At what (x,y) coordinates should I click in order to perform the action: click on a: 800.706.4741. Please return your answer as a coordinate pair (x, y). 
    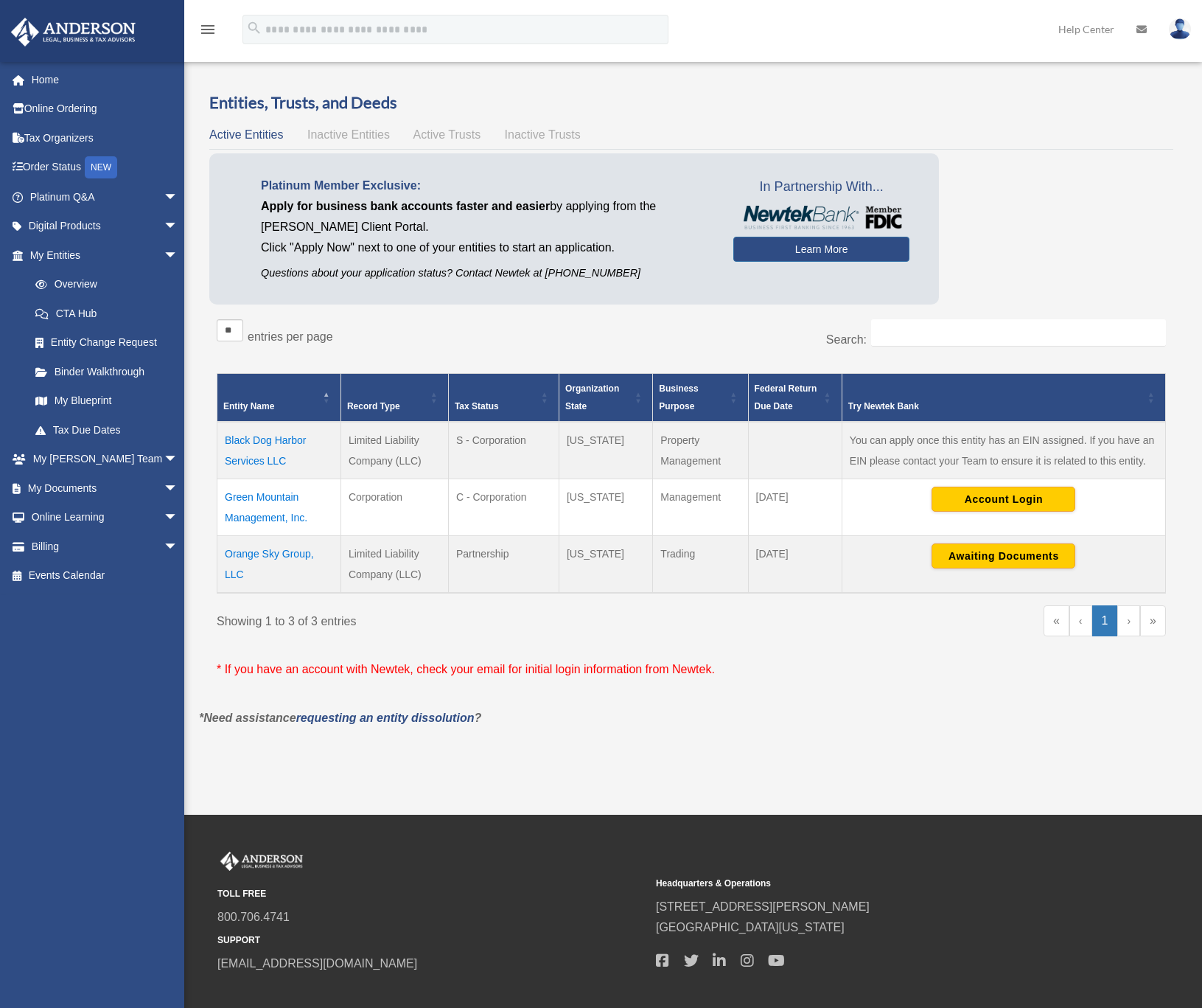
    Looking at the image, I should click on (254, 917).